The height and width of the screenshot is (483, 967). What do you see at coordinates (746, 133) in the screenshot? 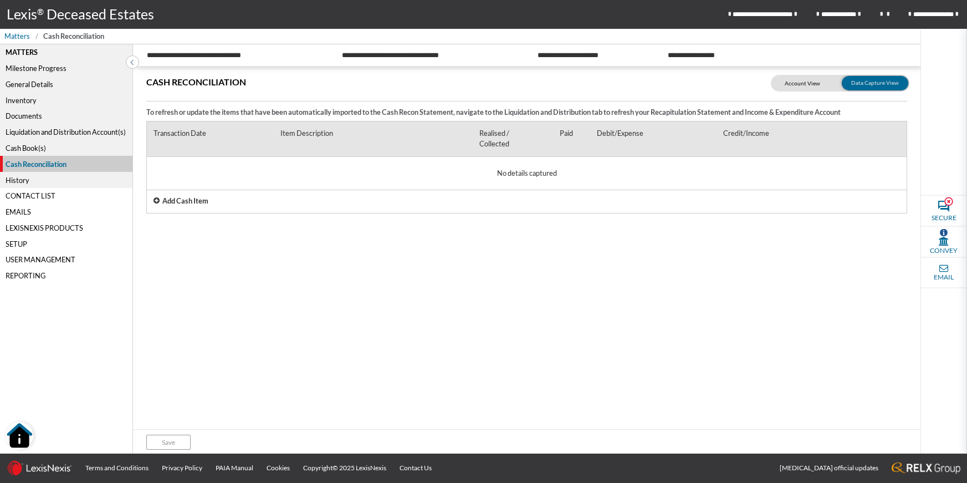
I see `span: Credit/Income` at bounding box center [746, 133].